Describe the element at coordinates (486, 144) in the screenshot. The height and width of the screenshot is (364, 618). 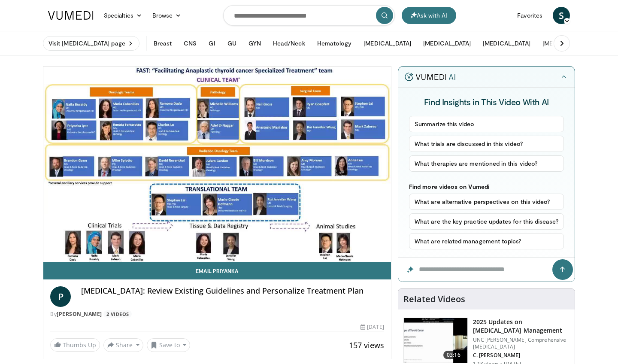
I see `button: What trials are discussed in this video?` at that location.